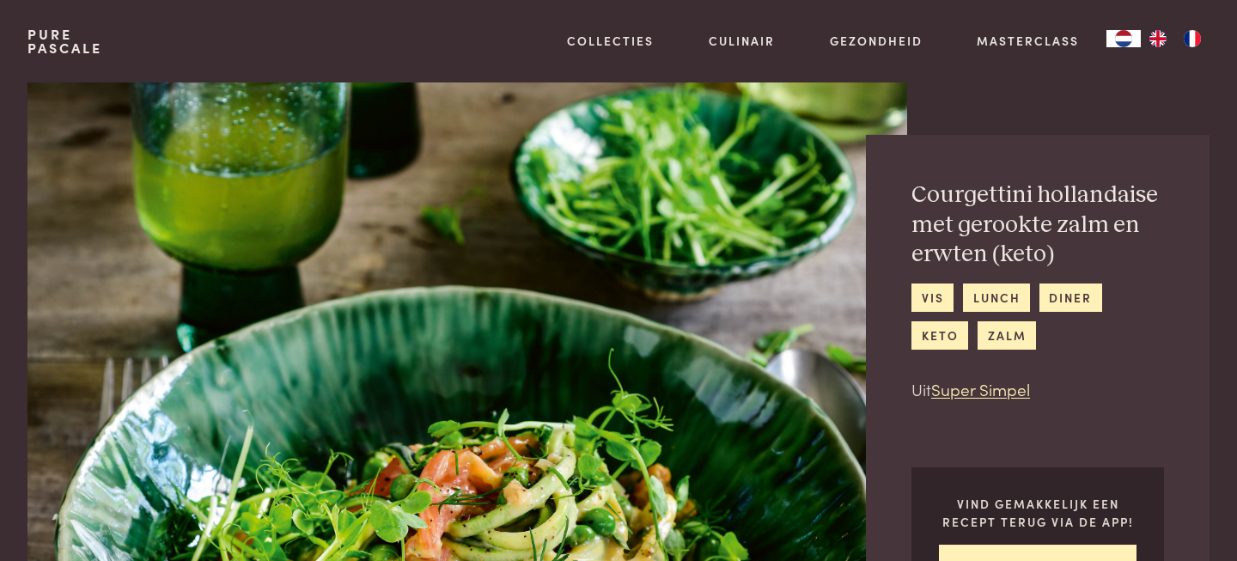 Image resolution: width=1237 pixels, height=561 pixels. Describe the element at coordinates (1070, 297) in the screenshot. I see `a: diner` at that location.